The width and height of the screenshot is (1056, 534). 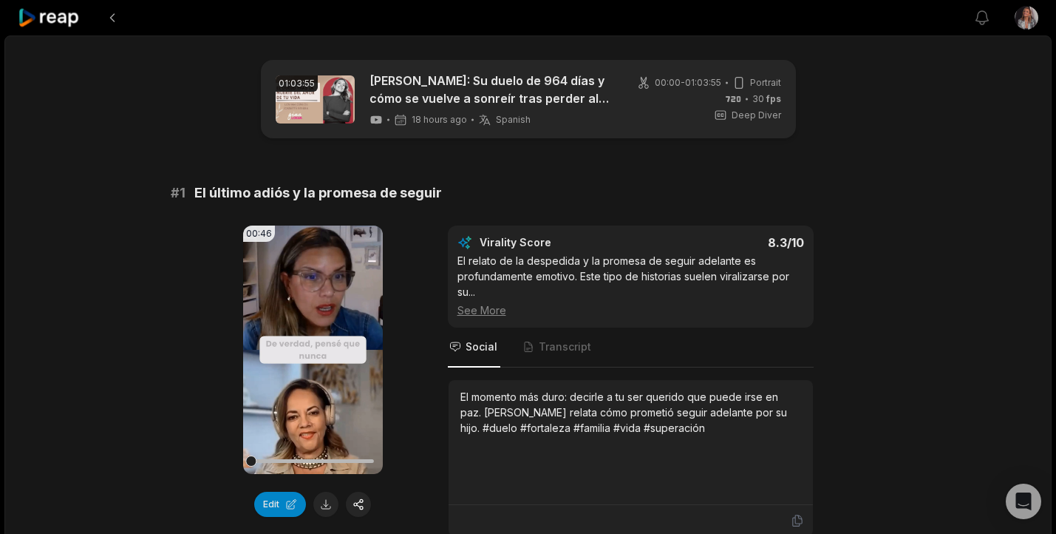 I want to click on div: See More, so click(x=631, y=310).